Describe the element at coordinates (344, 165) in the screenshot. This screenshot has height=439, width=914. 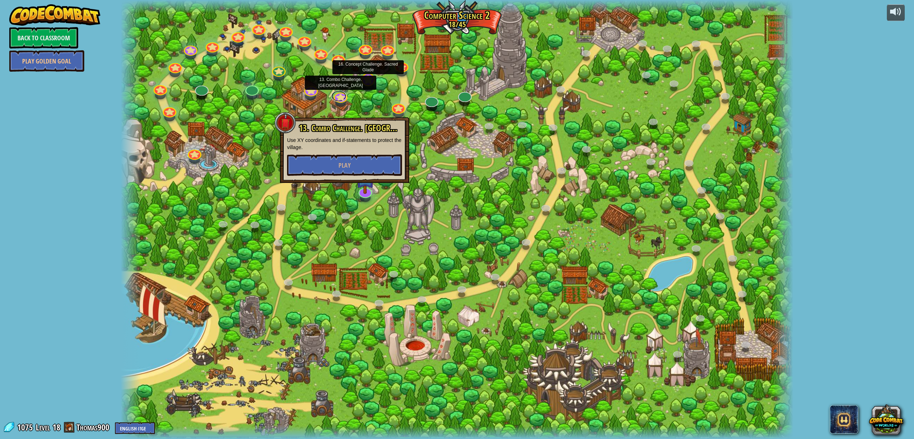
I see `button: Play` at that location.